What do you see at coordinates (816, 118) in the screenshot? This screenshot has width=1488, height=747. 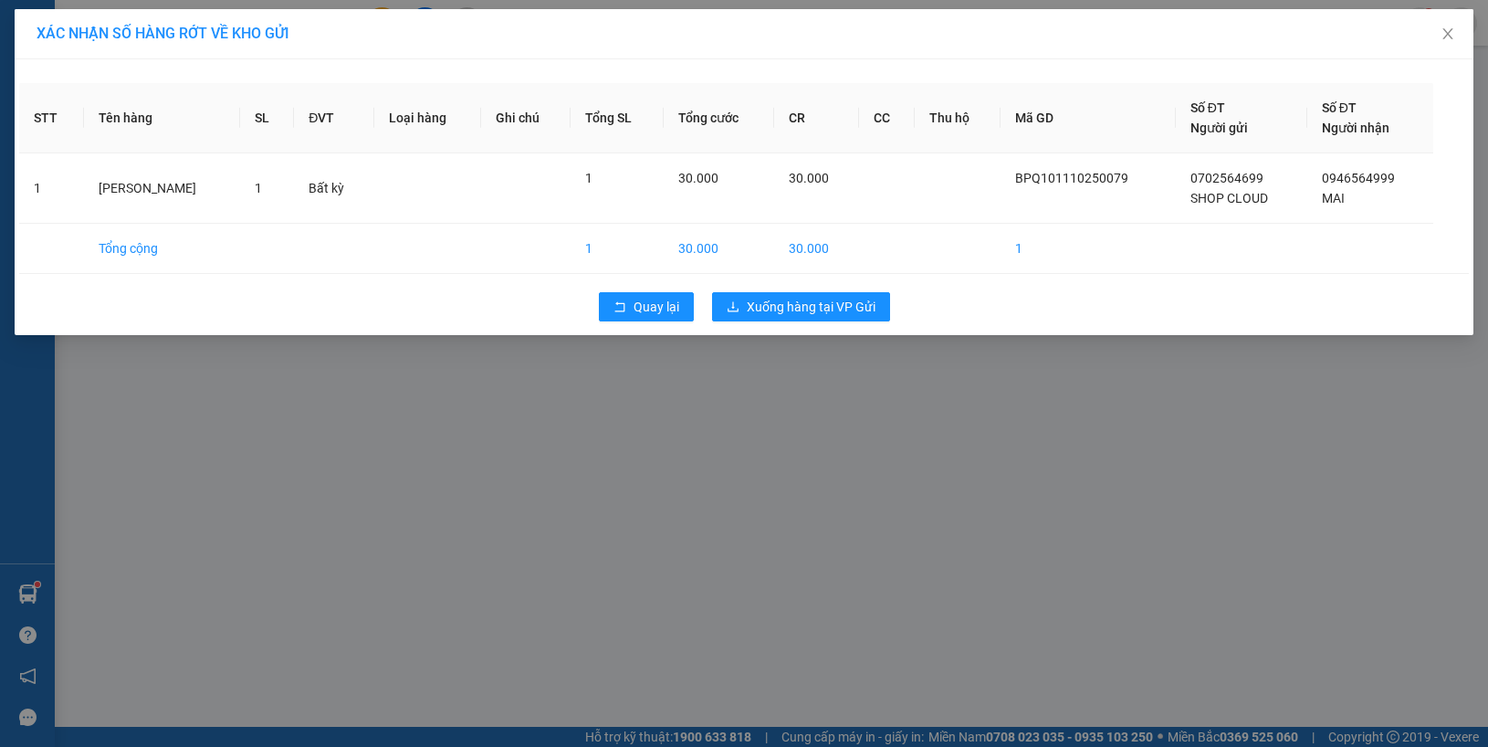 I see `th: CR` at bounding box center [816, 118].